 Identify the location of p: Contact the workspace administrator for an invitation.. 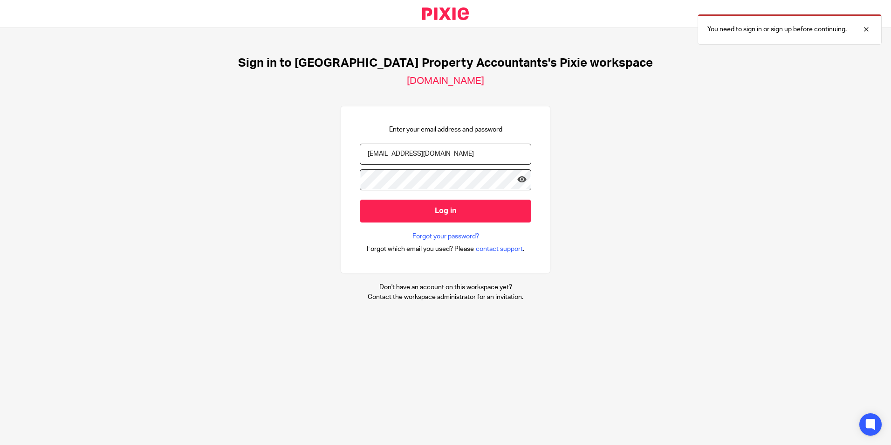
(446, 297).